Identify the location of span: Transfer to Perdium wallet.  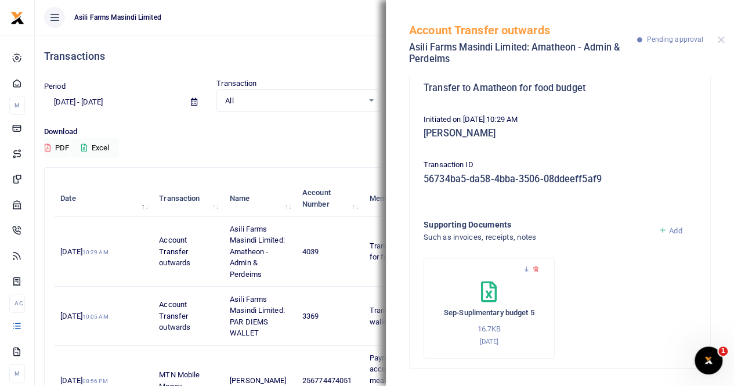
(403, 316).